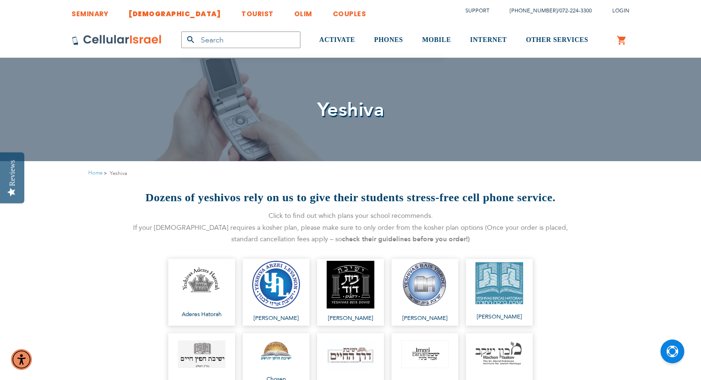 The width and height of the screenshot is (701, 380). I want to click on span: Aderes Hatorah, so click(202, 314).